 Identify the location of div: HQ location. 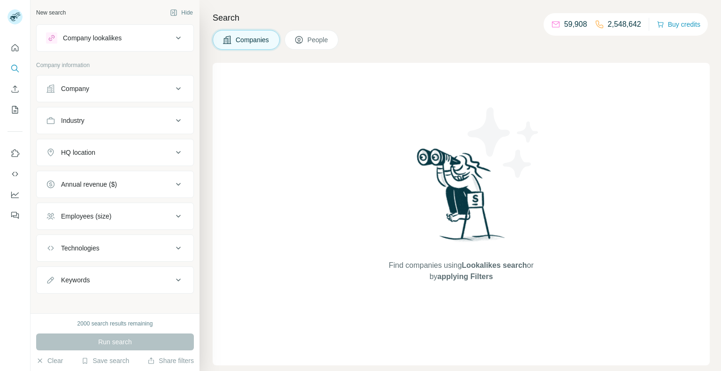
(78, 153).